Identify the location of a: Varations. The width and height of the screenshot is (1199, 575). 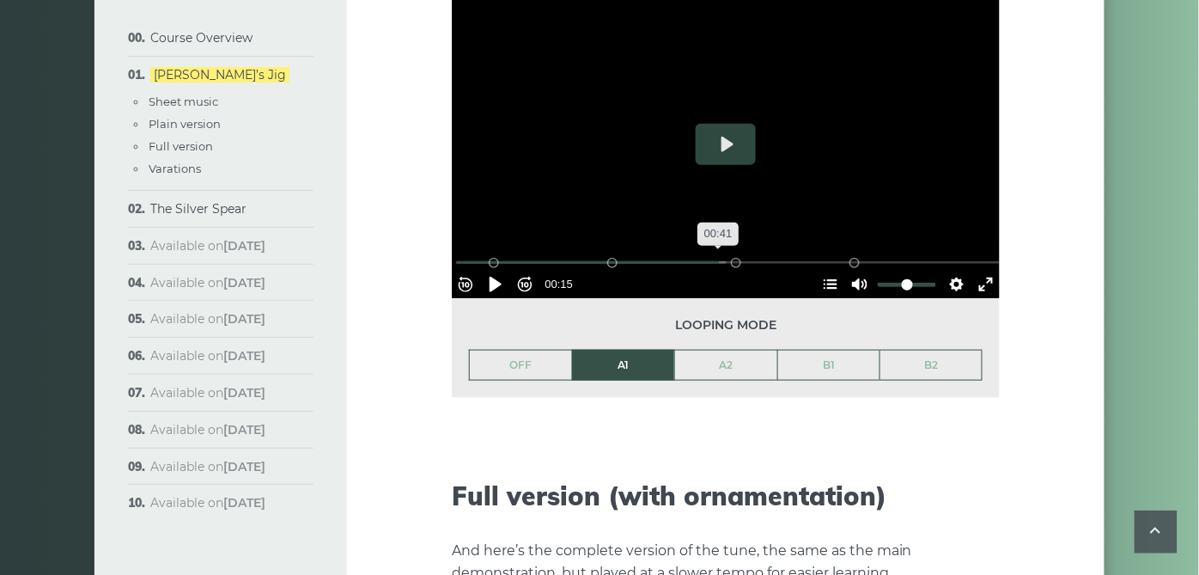
(174, 168).